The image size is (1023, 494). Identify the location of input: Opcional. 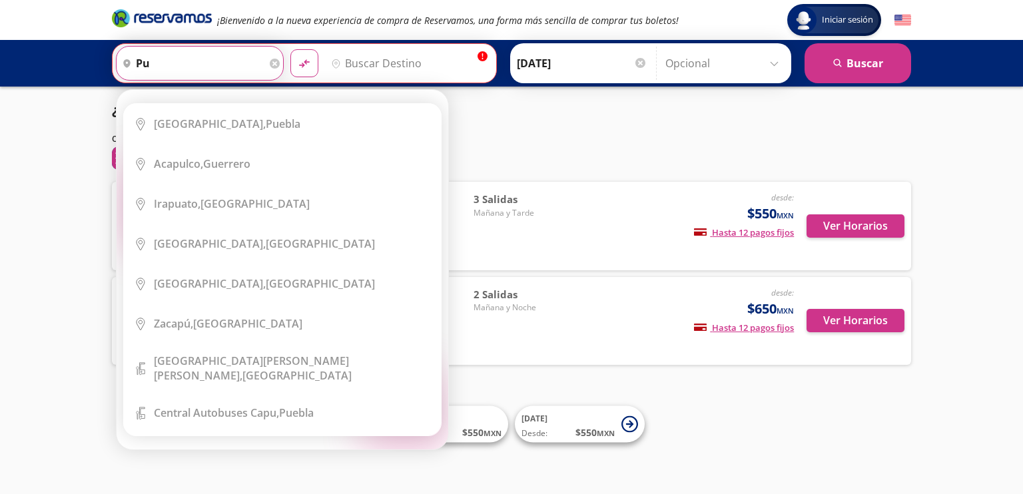
(725, 63).